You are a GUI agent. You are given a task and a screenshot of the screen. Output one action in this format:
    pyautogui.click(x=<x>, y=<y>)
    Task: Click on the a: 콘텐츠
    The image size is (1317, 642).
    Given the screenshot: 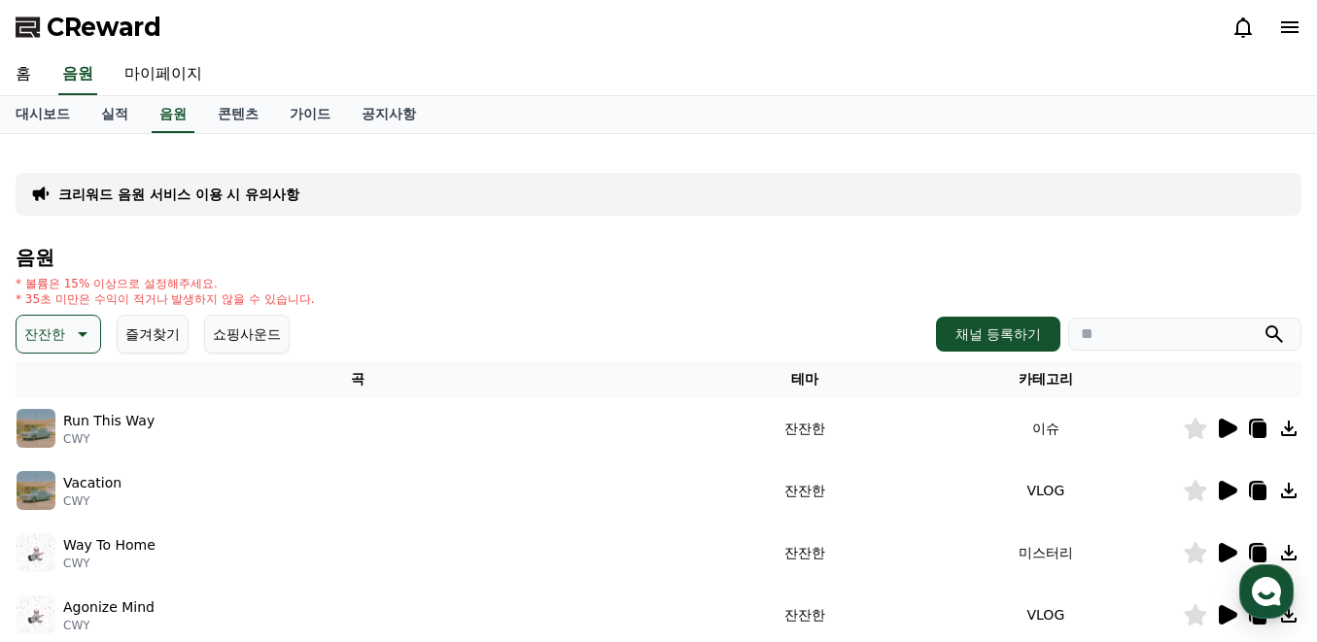 What is the action you would take?
    pyautogui.click(x=238, y=115)
    